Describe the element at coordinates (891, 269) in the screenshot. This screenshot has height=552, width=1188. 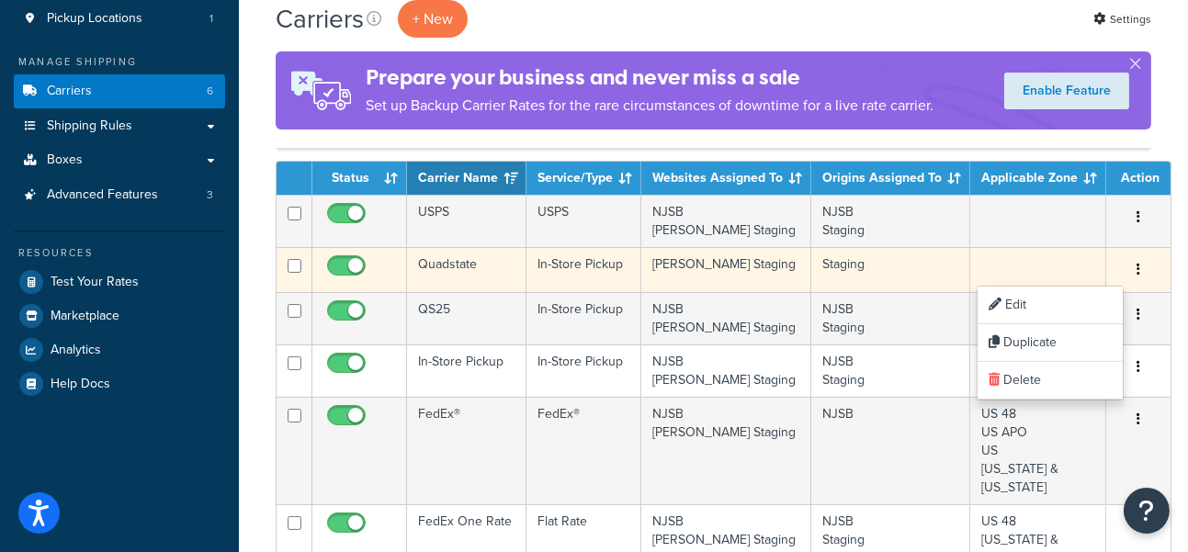
I see `td: Staging` at that location.